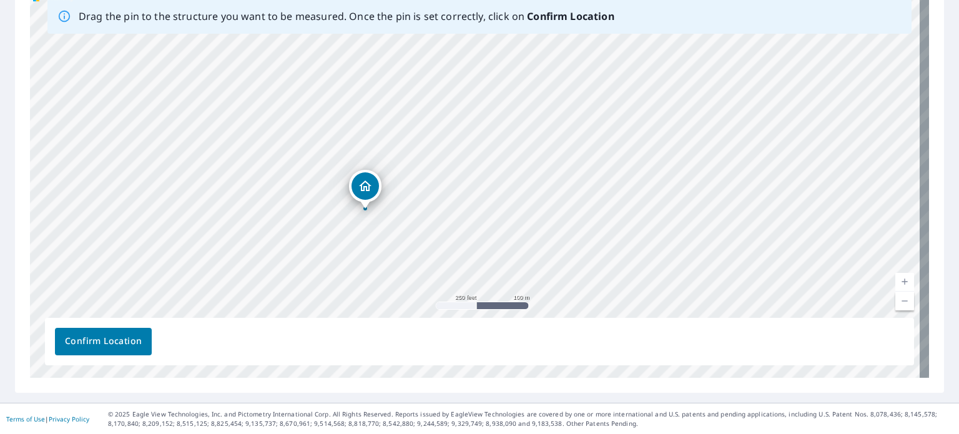 The height and width of the screenshot is (434, 959). What do you see at coordinates (103, 341) in the screenshot?
I see `span: Confirm Location` at bounding box center [103, 341].